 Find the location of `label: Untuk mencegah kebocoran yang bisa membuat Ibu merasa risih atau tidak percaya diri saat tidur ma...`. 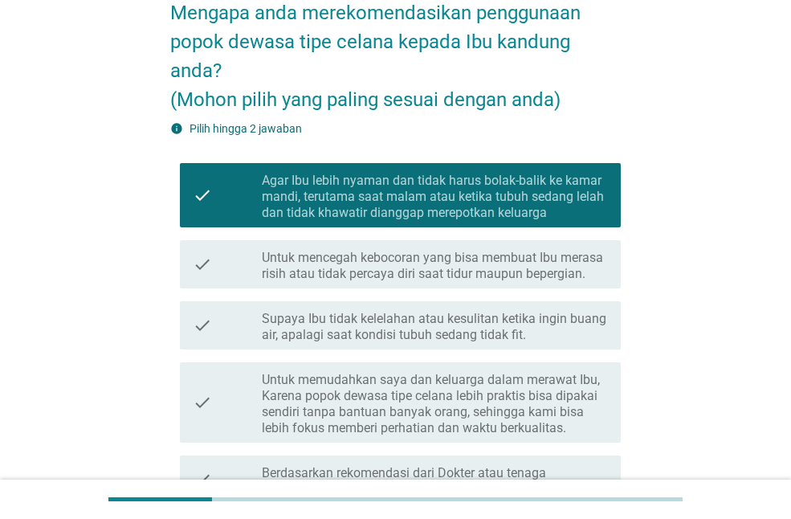

label: Untuk mencegah kebocoran yang bisa membuat Ibu merasa risih atau tidak percaya diri saat tidur ma... is located at coordinates (434, 266).